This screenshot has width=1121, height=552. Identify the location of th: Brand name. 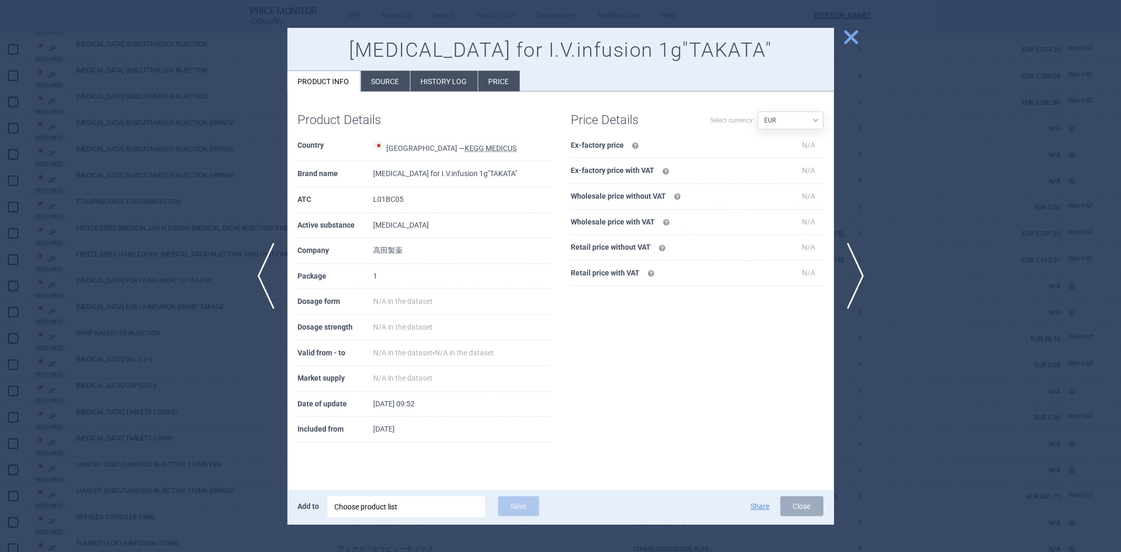
(336, 174).